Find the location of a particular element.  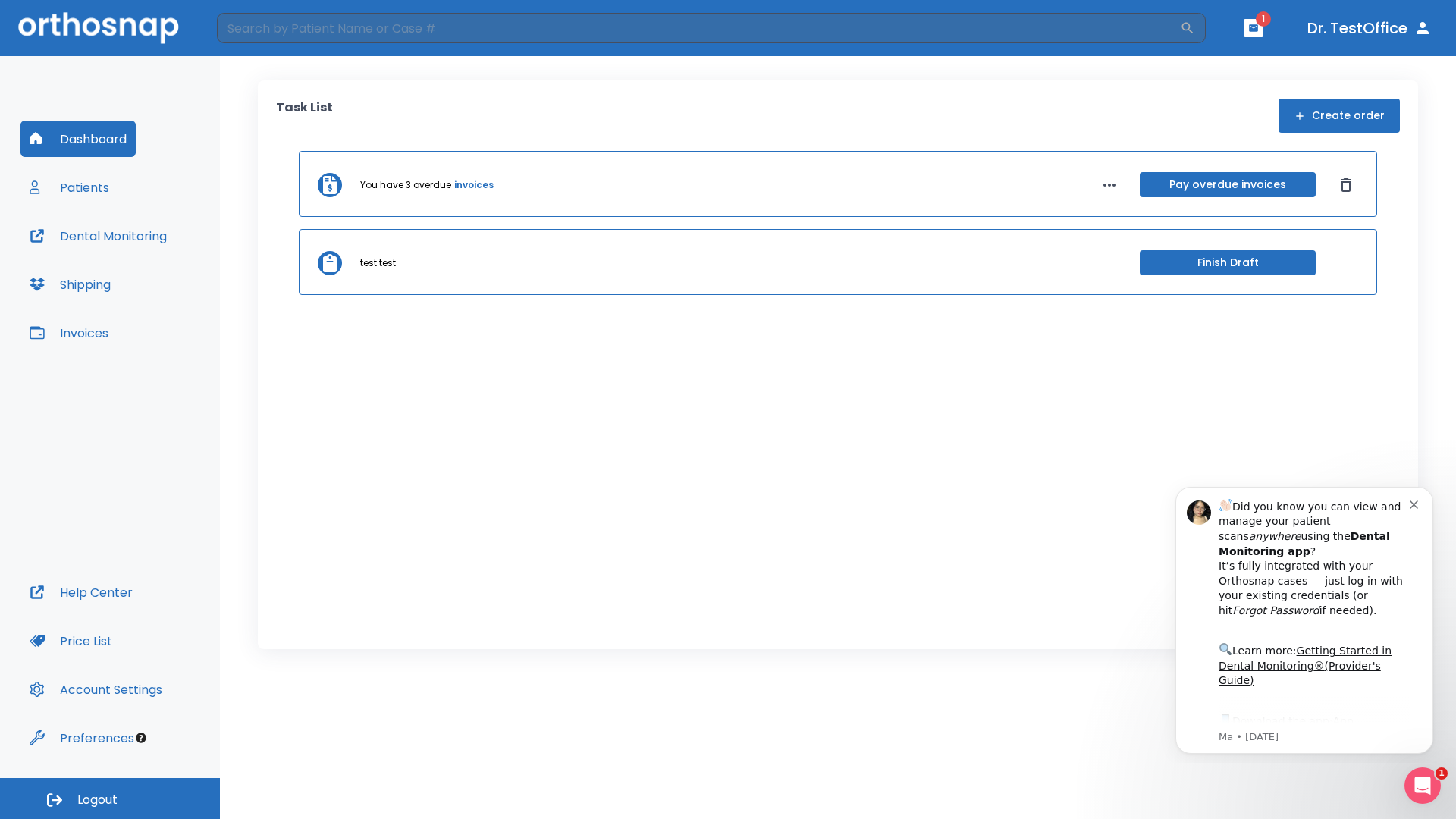

div: Tooltip anchor is located at coordinates (141, 738).